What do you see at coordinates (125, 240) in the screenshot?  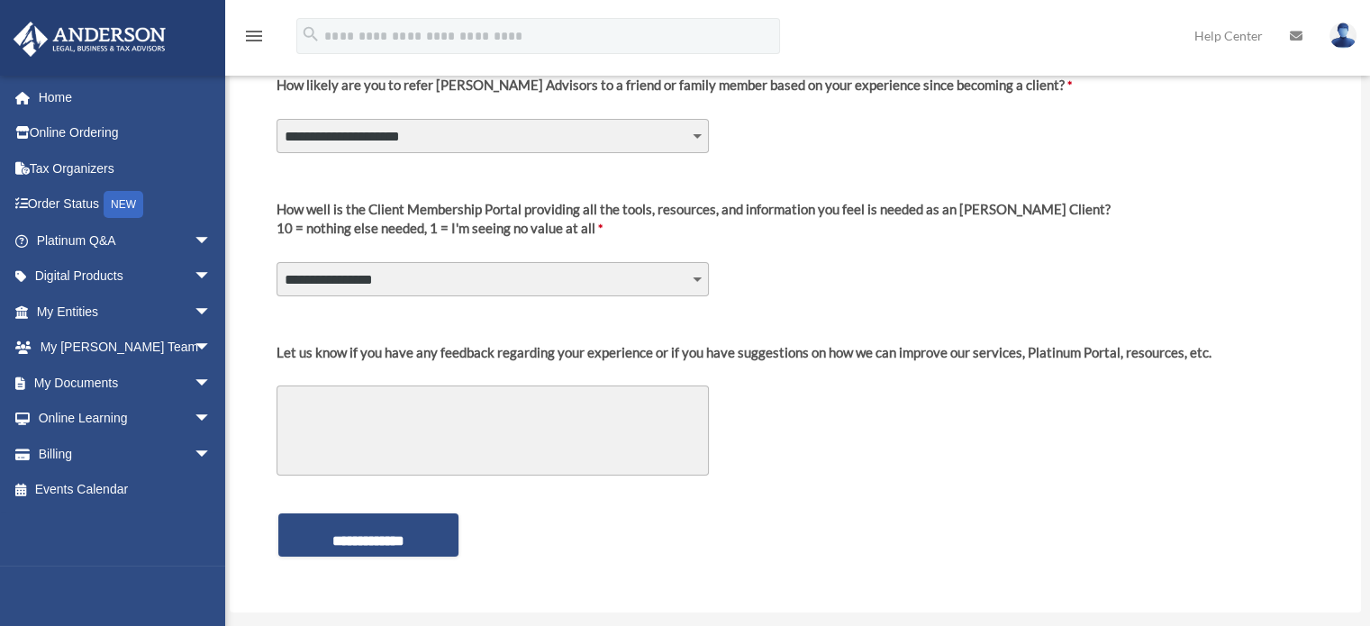 I see `a: Platinum Q&Aarrow_drop_down` at bounding box center [125, 240].